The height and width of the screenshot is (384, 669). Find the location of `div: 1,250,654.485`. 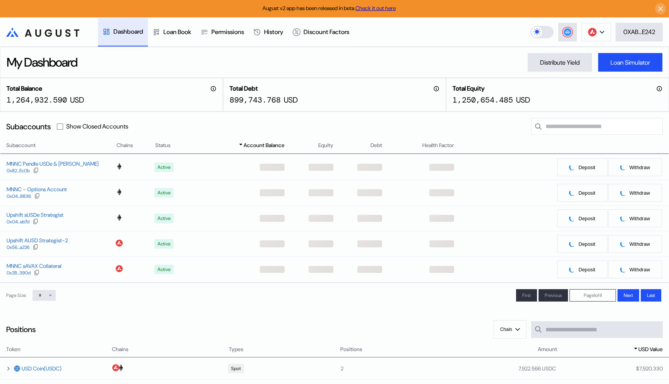

div: 1,250,654.485 is located at coordinates (483, 100).